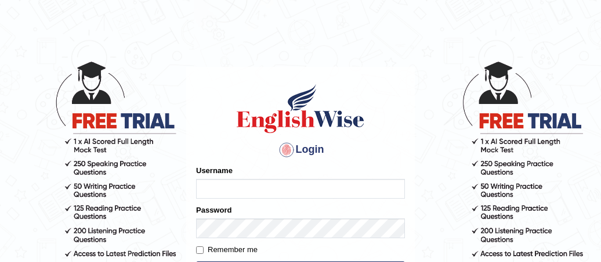  Describe the element at coordinates (227, 249) in the screenshot. I see `label: Remember me` at that location.